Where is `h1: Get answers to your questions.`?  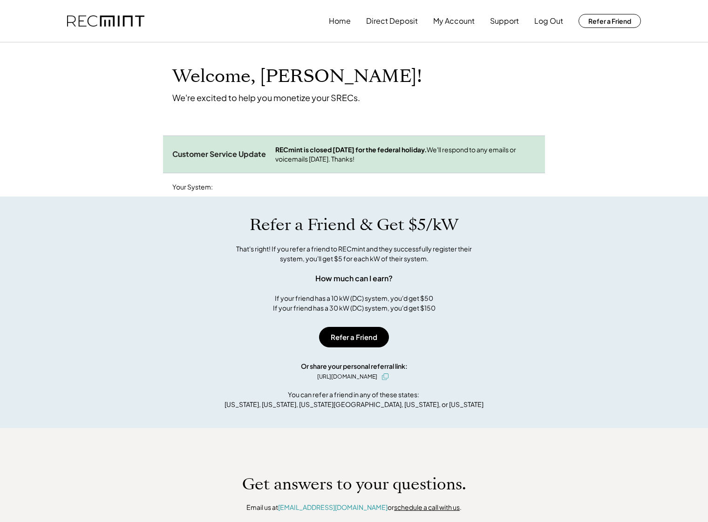 h1: Get answers to your questions. is located at coordinates (354, 485).